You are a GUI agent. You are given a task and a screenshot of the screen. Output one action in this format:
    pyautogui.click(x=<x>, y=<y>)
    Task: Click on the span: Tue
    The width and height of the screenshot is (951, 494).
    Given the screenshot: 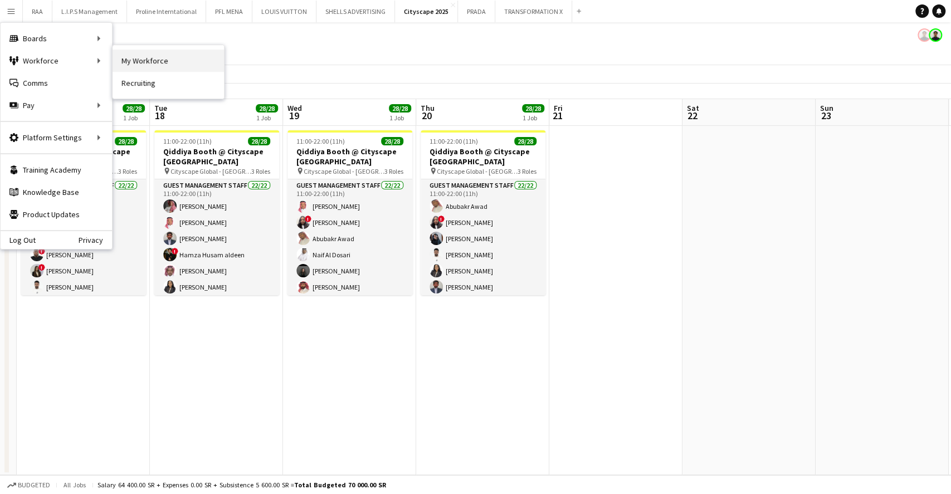 What is the action you would take?
    pyautogui.click(x=160, y=108)
    